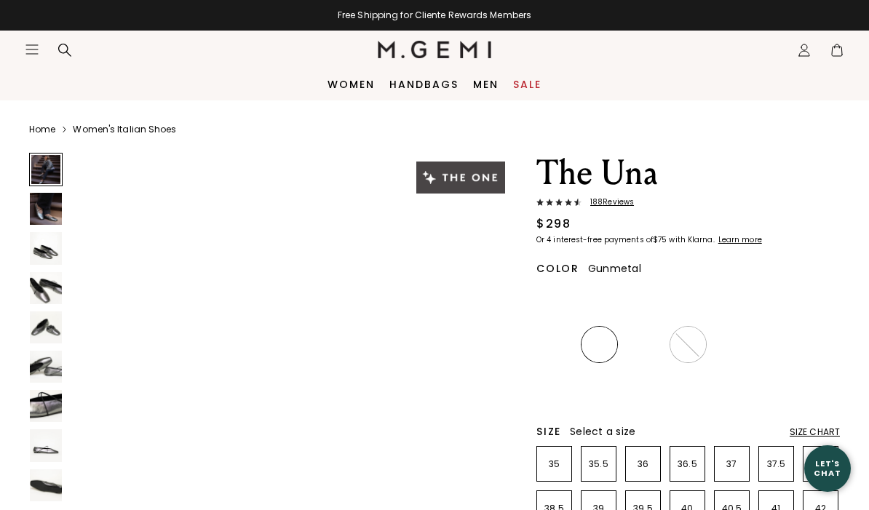 The width and height of the screenshot is (869, 510). Describe the element at coordinates (821, 300) in the screenshot. I see `img: Gold` at that location.